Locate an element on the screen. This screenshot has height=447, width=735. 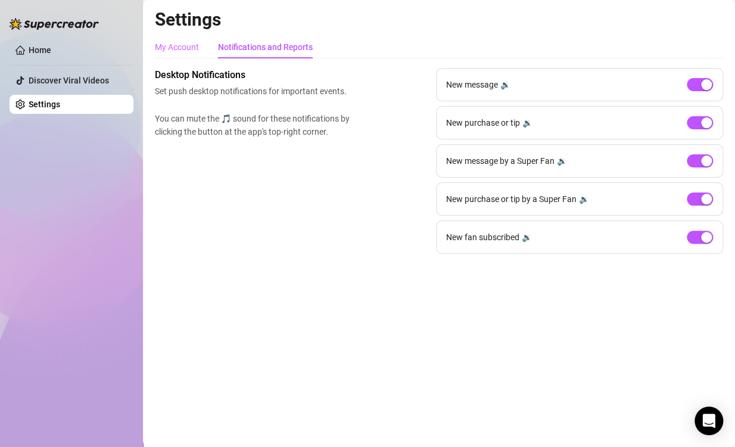
h2: Settings is located at coordinates (439, 20).